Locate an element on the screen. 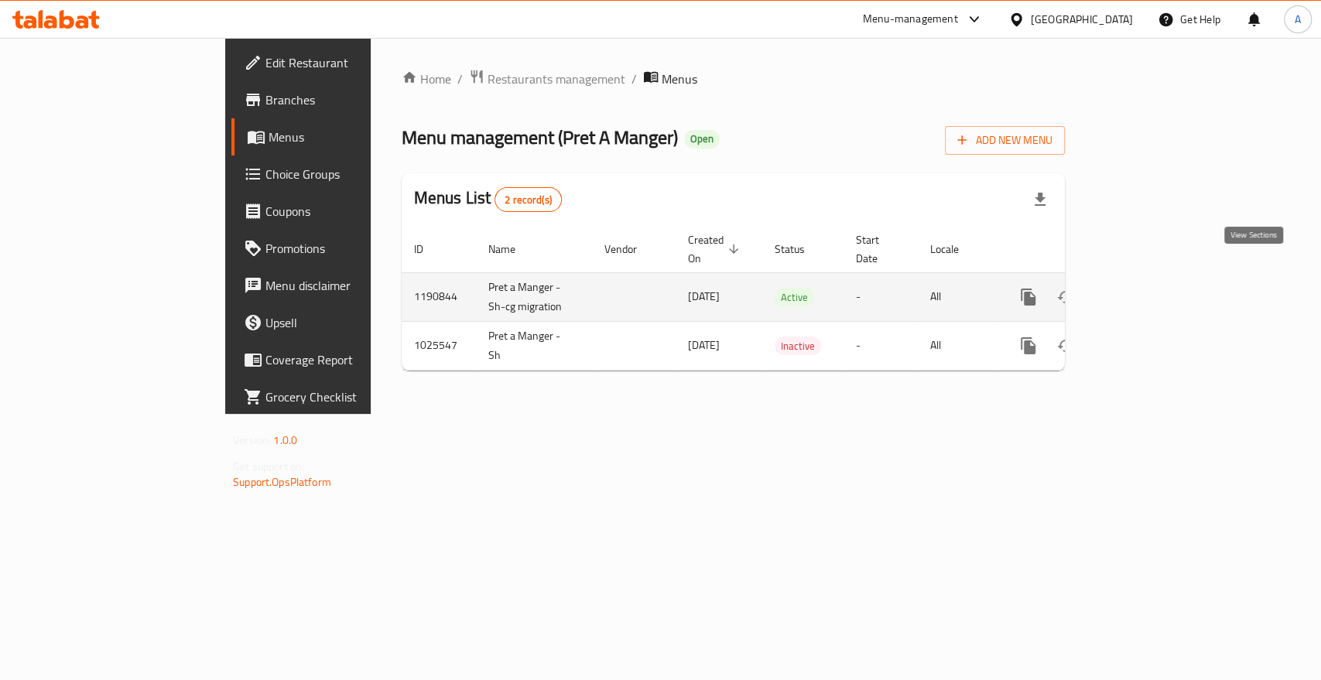 This screenshot has width=1321, height=680. a: Branches is located at coordinates (338, 100).